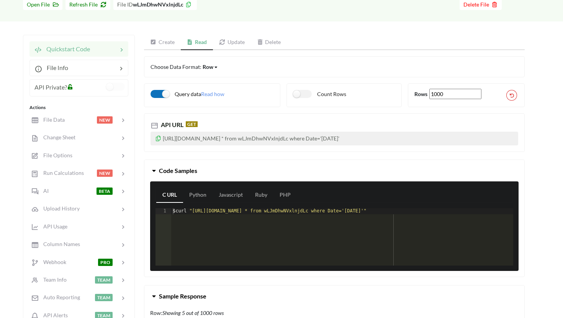  I want to click on span: API Usage, so click(53, 226).